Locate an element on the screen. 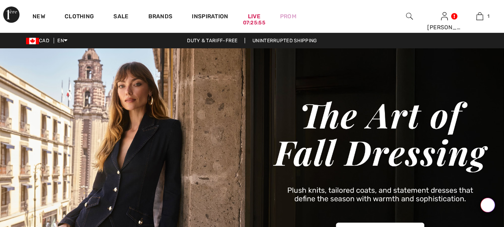 This screenshot has height=227, width=504. a: Live07:25:55 is located at coordinates (254, 16).